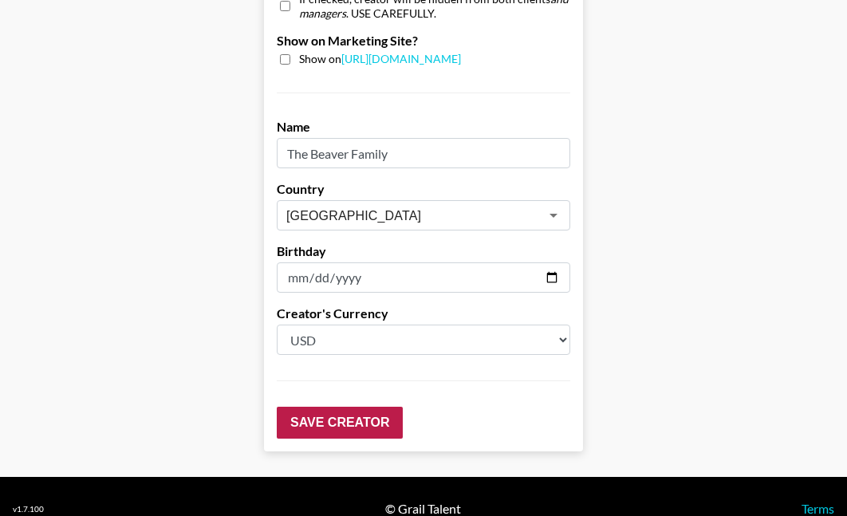 Image resolution: width=847 pixels, height=516 pixels. I want to click on button: Open, so click(554, 215).